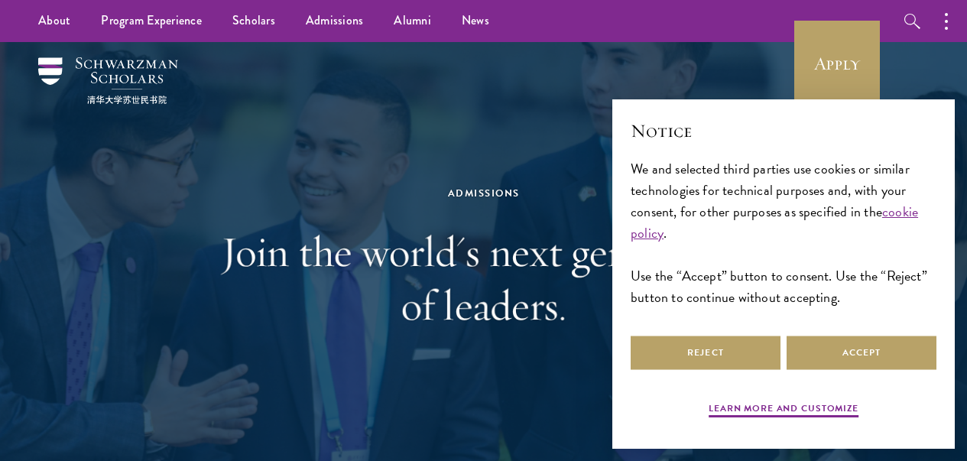  What do you see at coordinates (862, 353) in the screenshot?
I see `button: Accept` at bounding box center [862, 353].